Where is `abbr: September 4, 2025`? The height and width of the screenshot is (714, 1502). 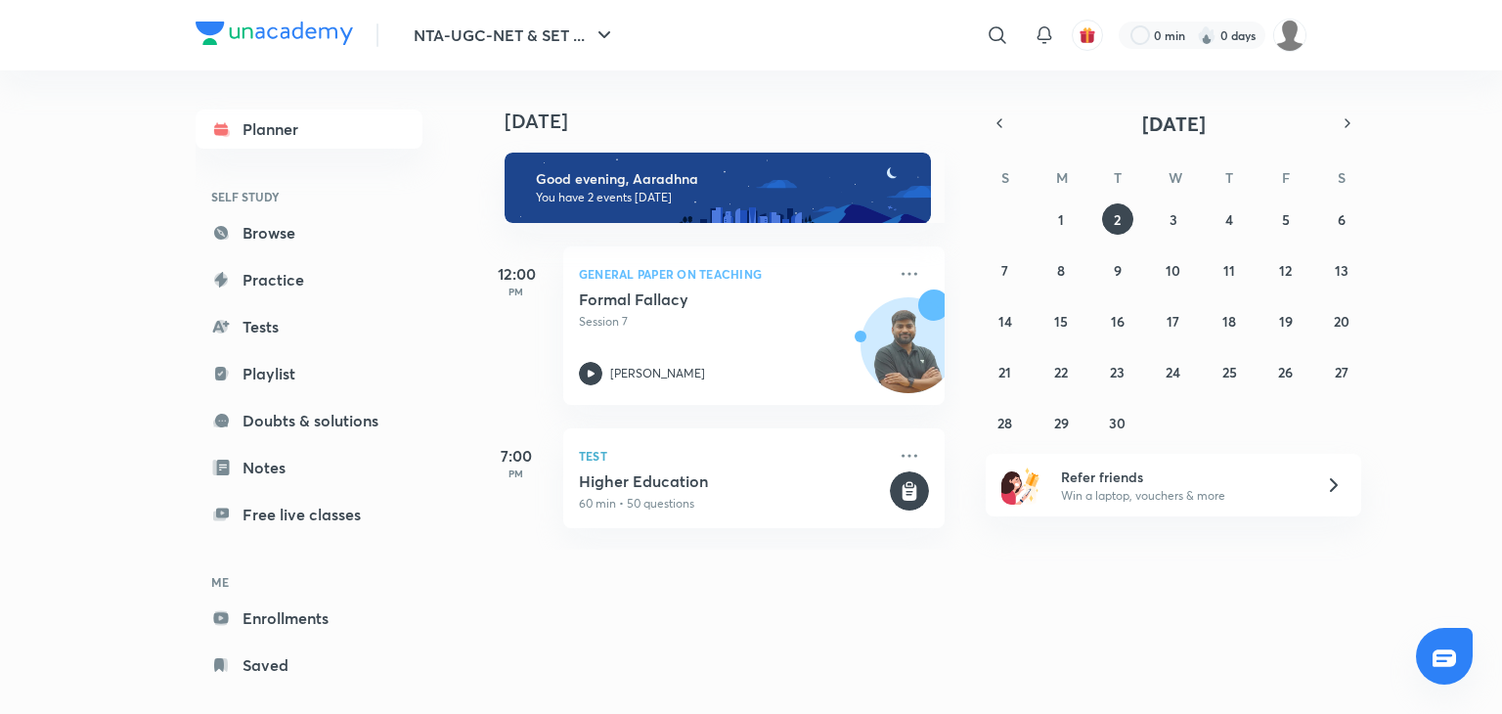
abbr: September 4, 2025 is located at coordinates (1229, 219).